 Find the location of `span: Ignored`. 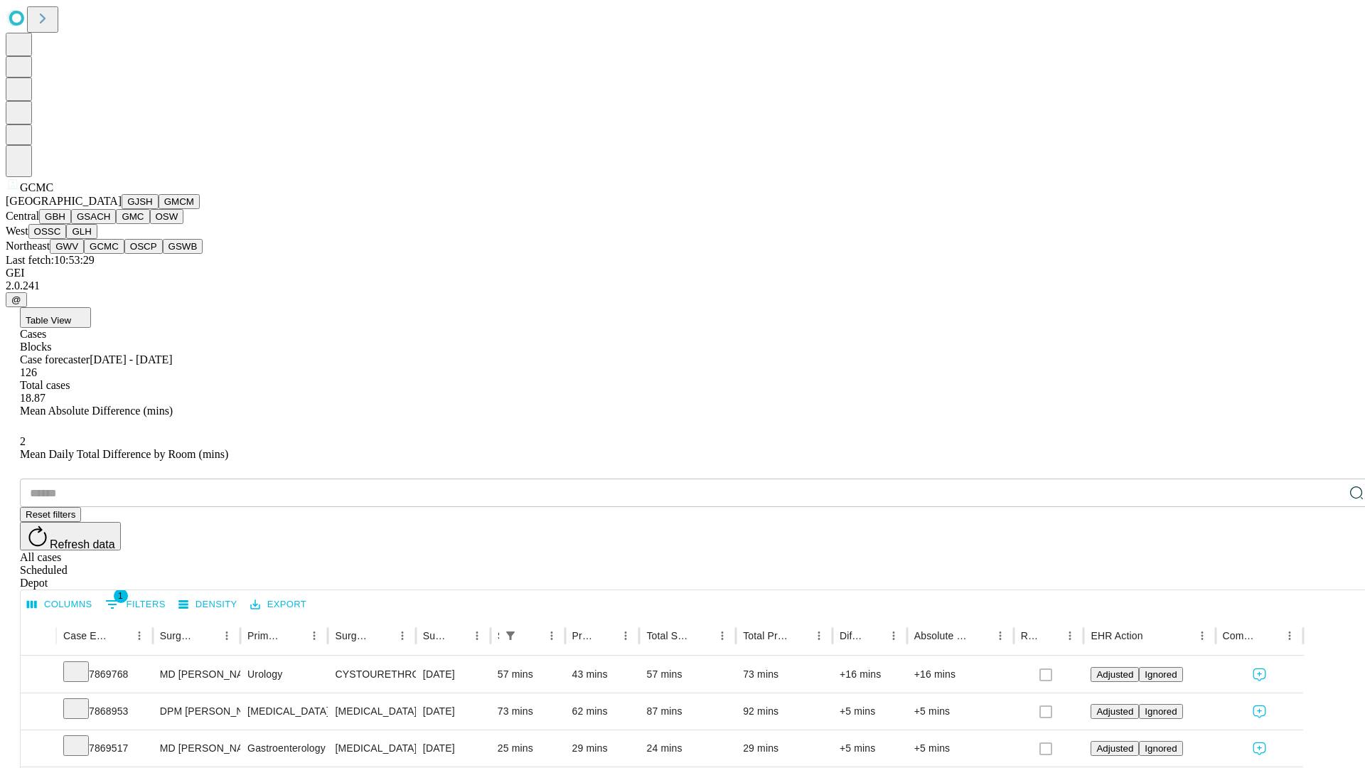

span: Ignored is located at coordinates (1160, 711).